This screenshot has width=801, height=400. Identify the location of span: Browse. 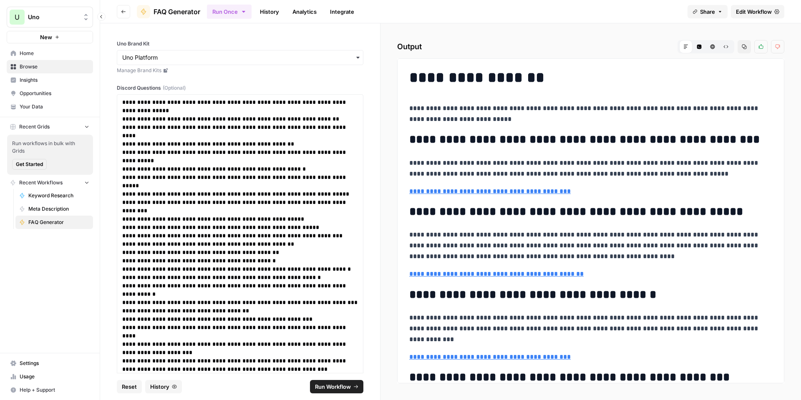
(54, 67).